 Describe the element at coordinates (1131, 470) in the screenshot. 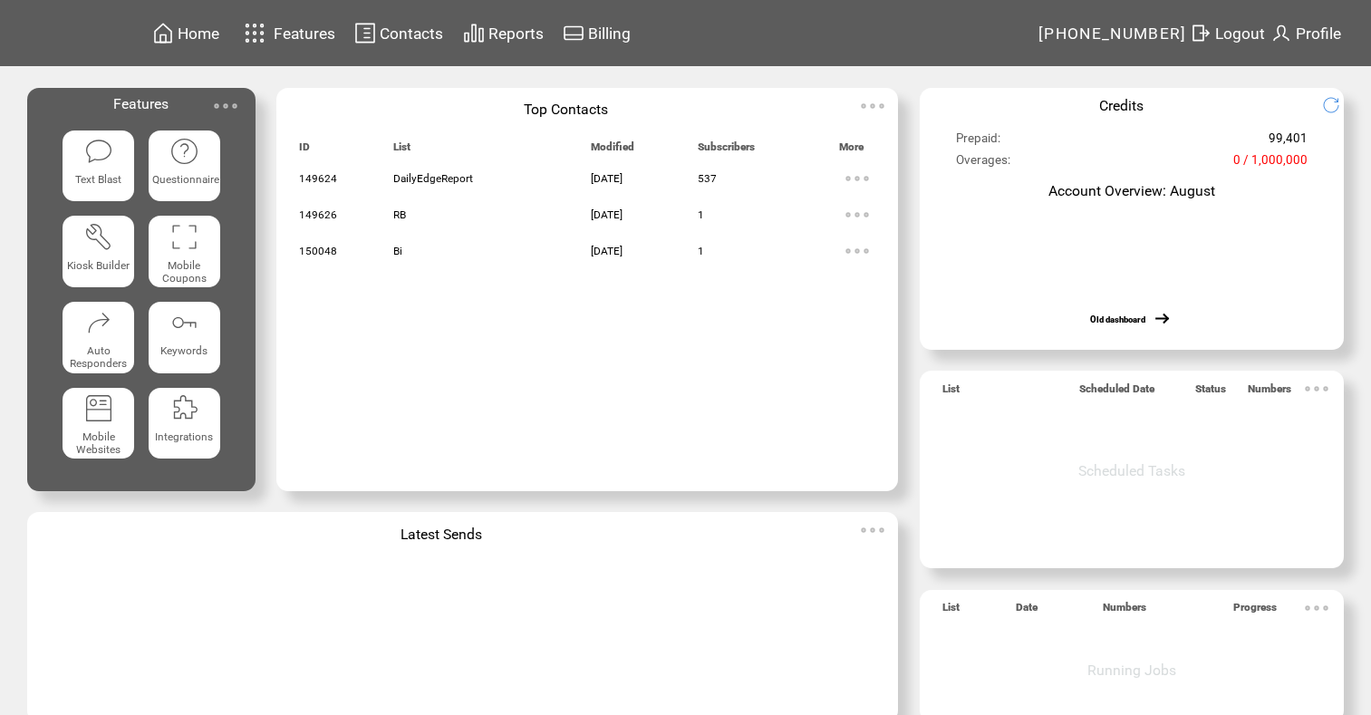

I see `span: Scheduled Tasks` at that location.